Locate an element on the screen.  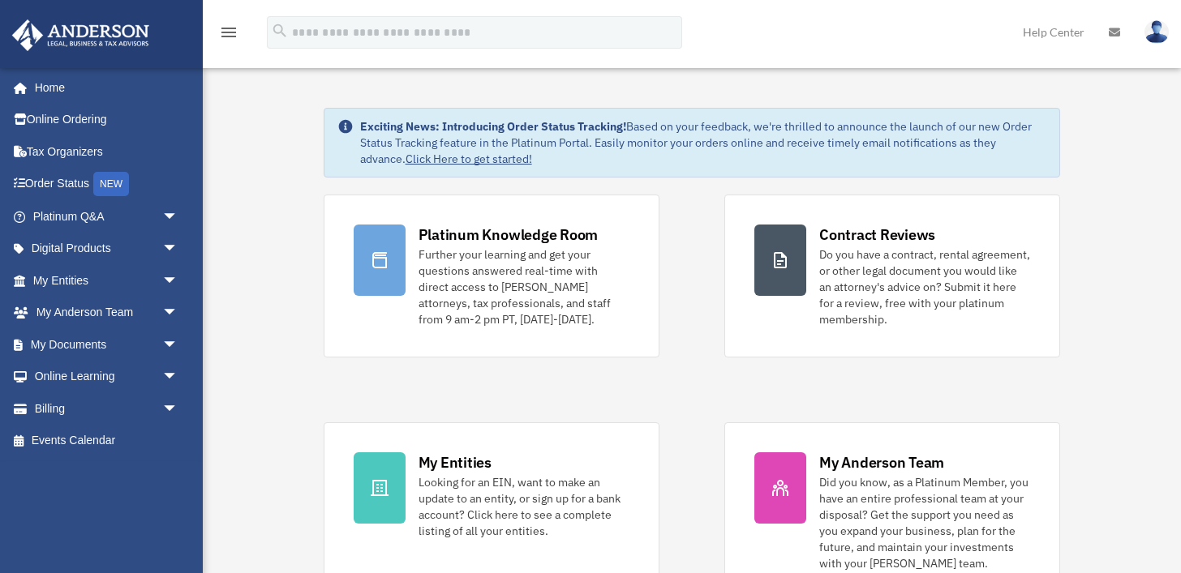
a: My Documentsarrow_drop_down is located at coordinates (107, 345).